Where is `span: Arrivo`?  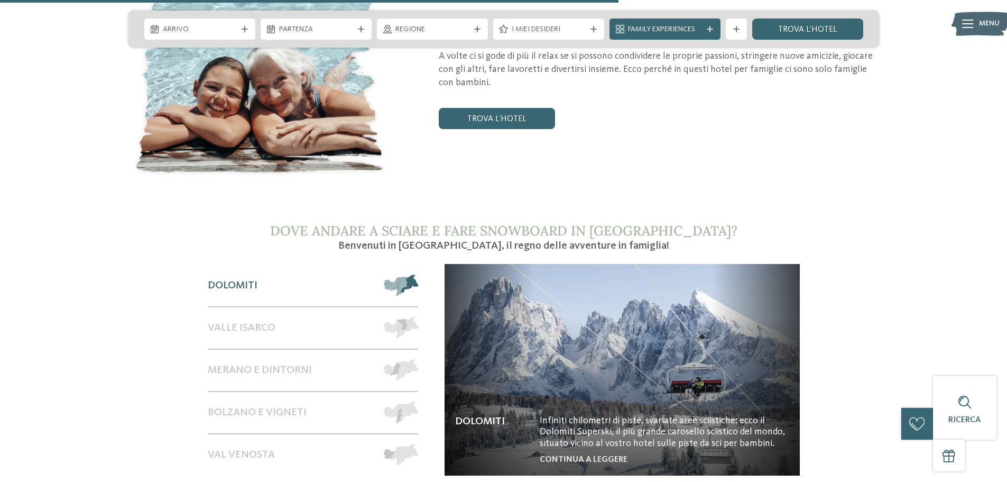
span: Arrivo is located at coordinates (200, 30).